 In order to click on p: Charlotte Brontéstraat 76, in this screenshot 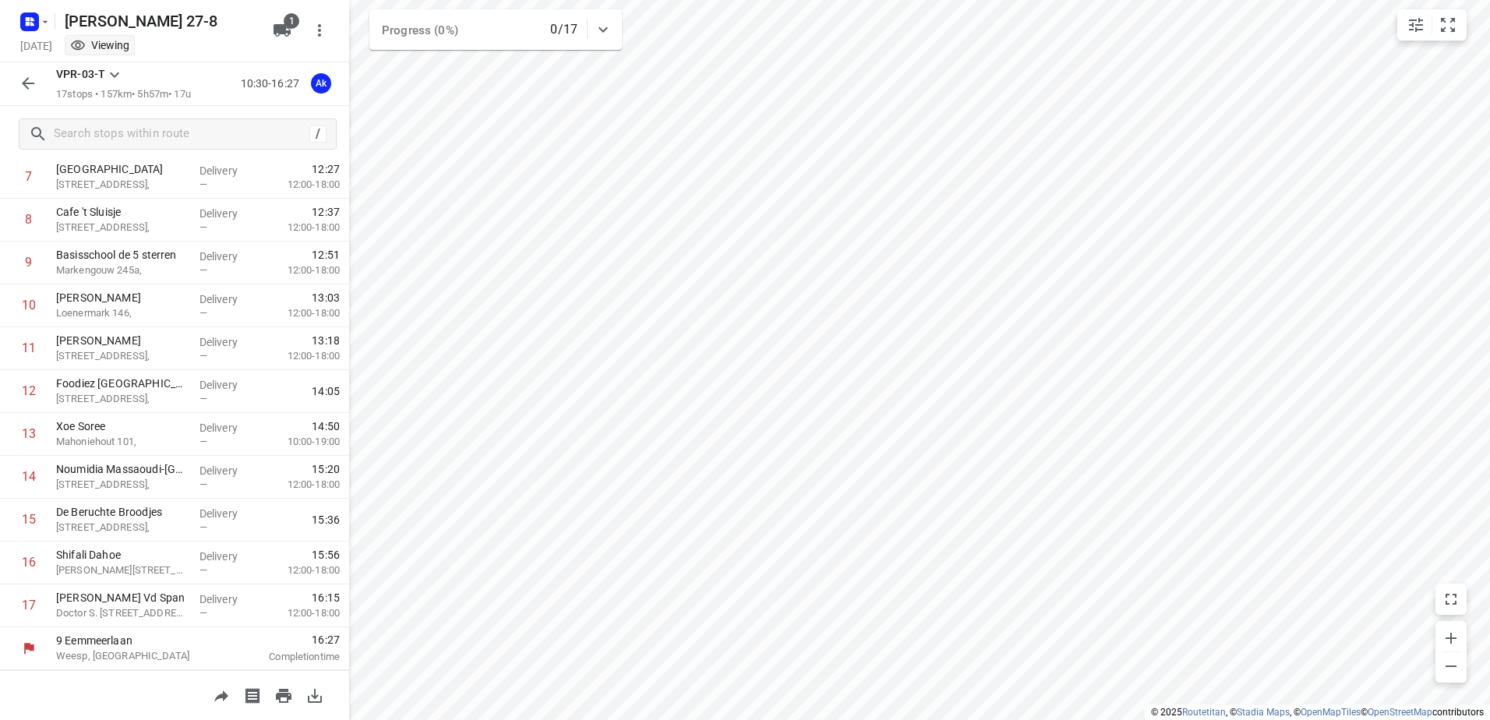, I will do `click(122, 570)`.